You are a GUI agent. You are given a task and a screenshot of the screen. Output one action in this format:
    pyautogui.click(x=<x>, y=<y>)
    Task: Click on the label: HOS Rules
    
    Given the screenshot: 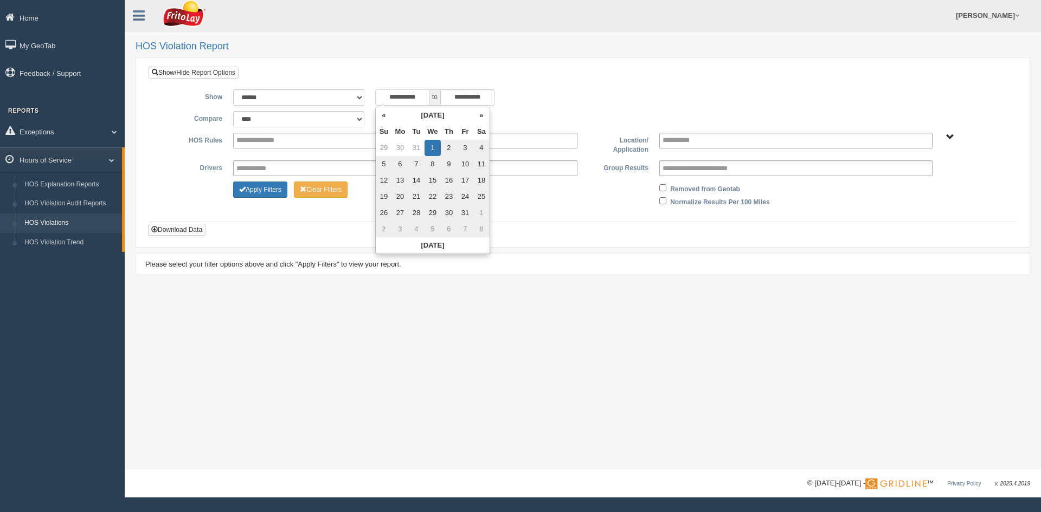 What is the action you would take?
    pyautogui.click(x=192, y=139)
    